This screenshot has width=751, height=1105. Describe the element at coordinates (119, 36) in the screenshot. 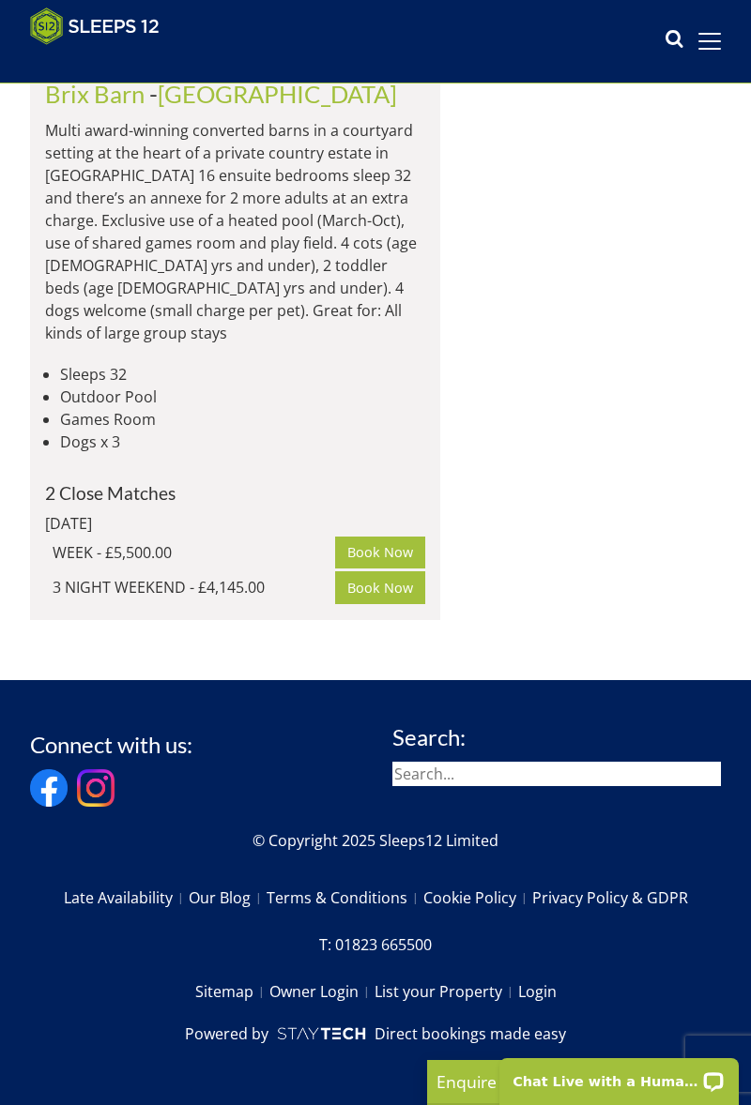

I see `p: Chat Live with a Human!` at that location.